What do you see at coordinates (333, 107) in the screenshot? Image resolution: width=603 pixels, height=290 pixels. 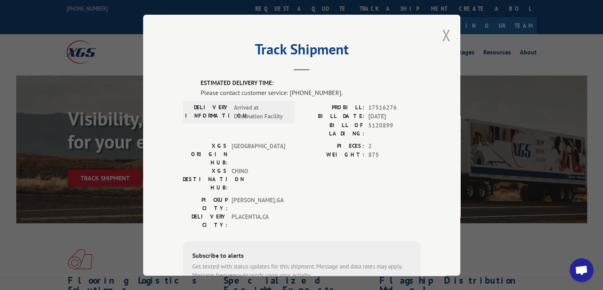 I see `label: PROBILL:` at bounding box center [333, 107].